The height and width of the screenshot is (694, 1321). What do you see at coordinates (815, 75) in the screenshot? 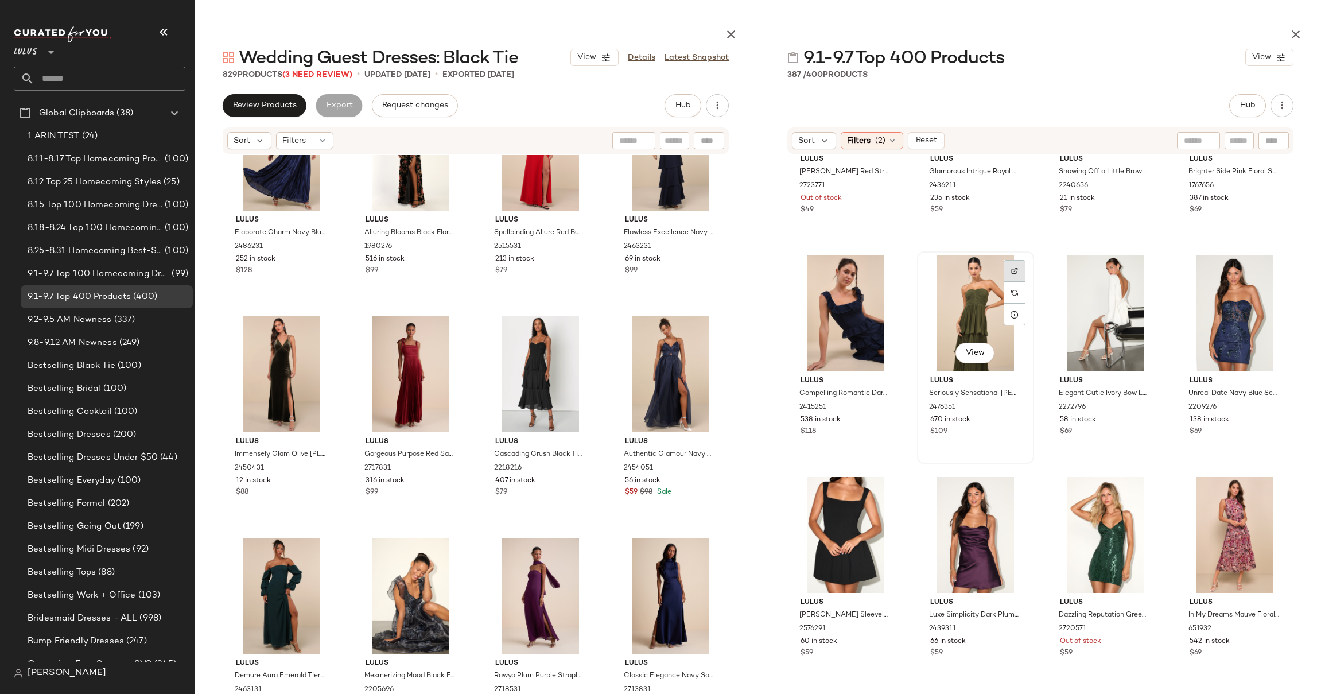
I see `span: 400` at bounding box center [815, 75].